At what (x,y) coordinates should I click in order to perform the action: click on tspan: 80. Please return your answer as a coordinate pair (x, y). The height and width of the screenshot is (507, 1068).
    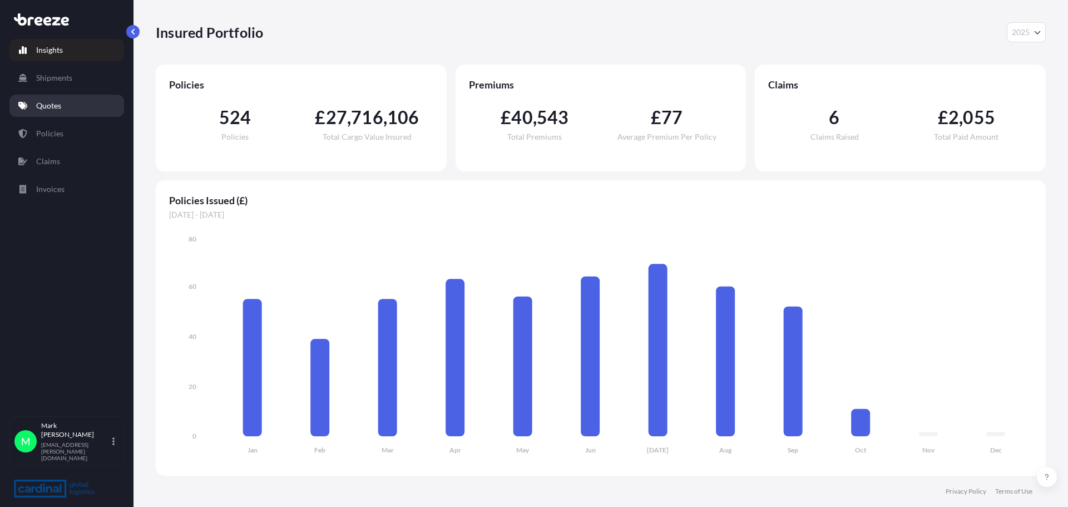
    Looking at the image, I should click on (192, 239).